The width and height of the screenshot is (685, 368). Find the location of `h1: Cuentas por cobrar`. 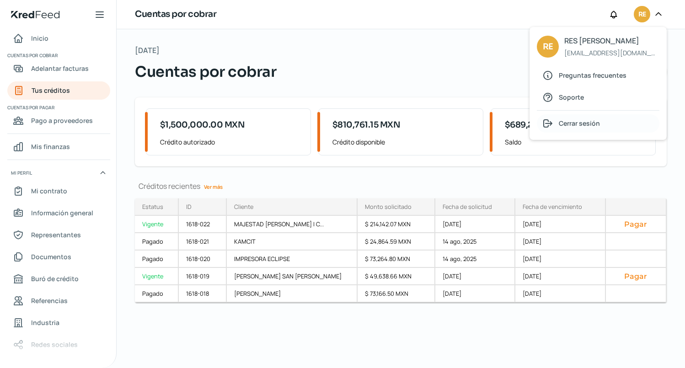

h1: Cuentas por cobrar is located at coordinates (176, 14).